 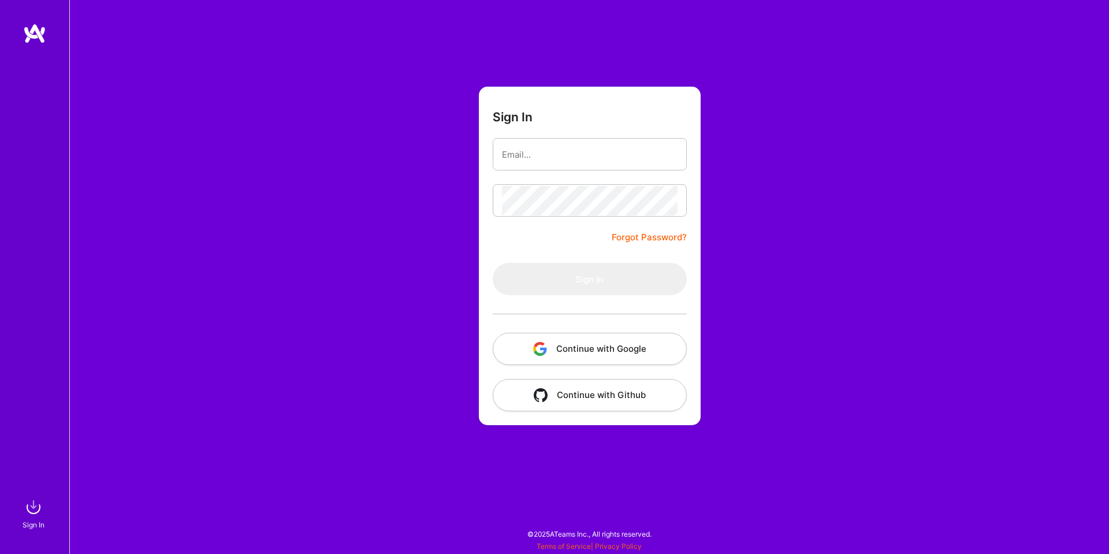 I want to click on input: Email..., so click(x=590, y=154).